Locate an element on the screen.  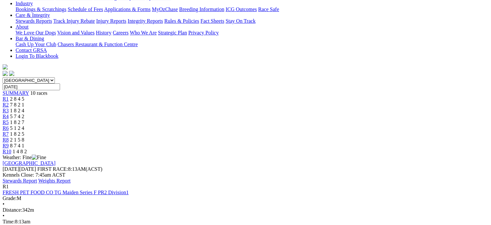
div: Kennels Close: 7:45am ACST is located at coordinates (245, 175).